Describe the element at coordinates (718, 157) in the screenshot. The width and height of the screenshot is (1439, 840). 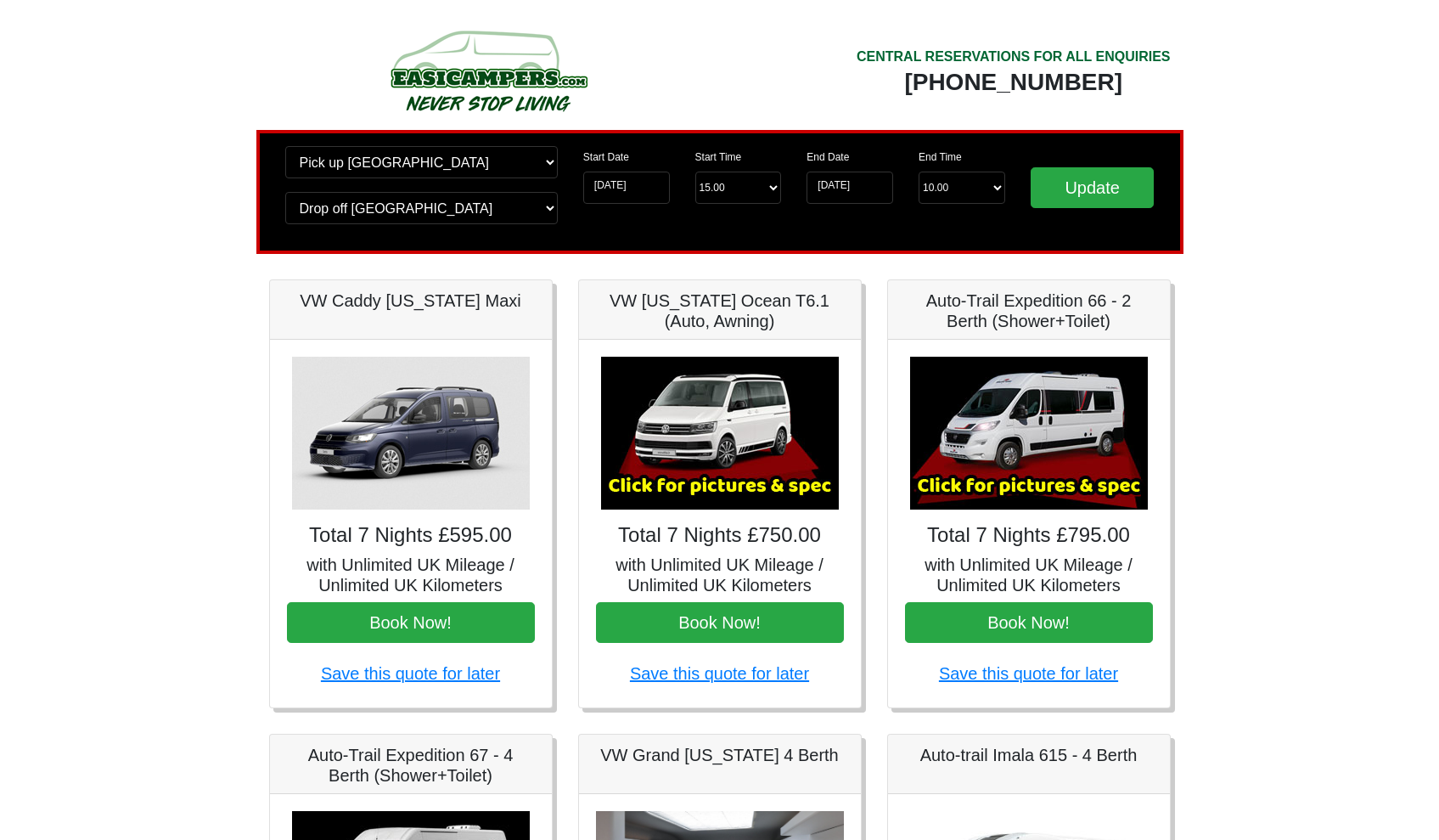
I see `label: Start Time` at that location.